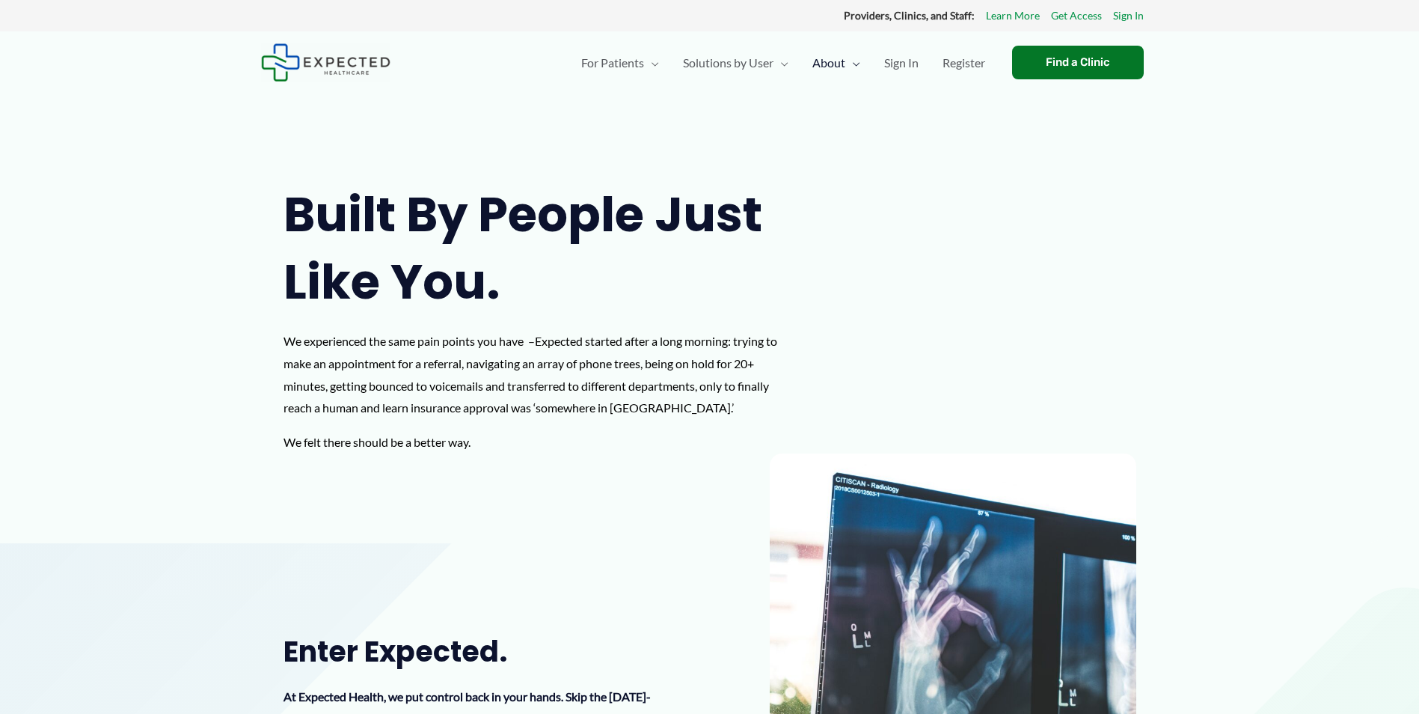 This screenshot has width=1419, height=714. Describe the element at coordinates (963, 63) in the screenshot. I see `span: Register` at that location.